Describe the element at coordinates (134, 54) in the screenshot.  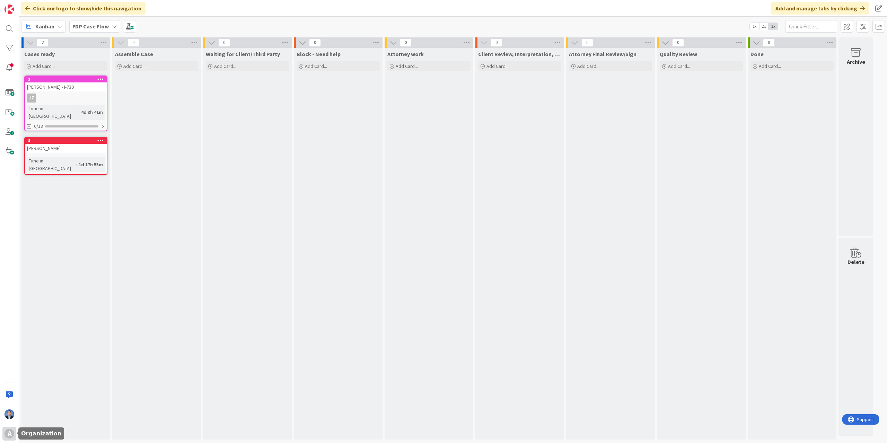
I see `span: Assemble Case` at that location.